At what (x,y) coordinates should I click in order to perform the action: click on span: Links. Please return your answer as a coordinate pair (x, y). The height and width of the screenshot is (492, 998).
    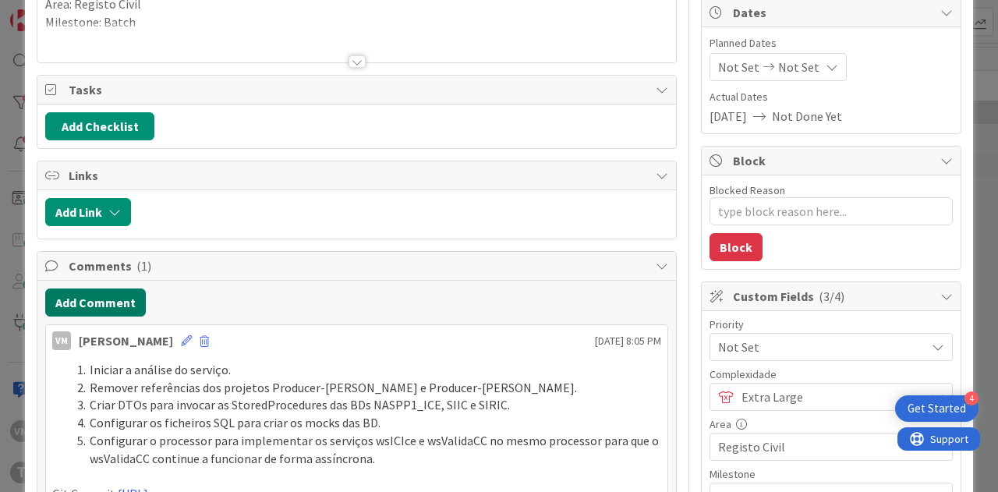
    Looking at the image, I should click on (358, 175).